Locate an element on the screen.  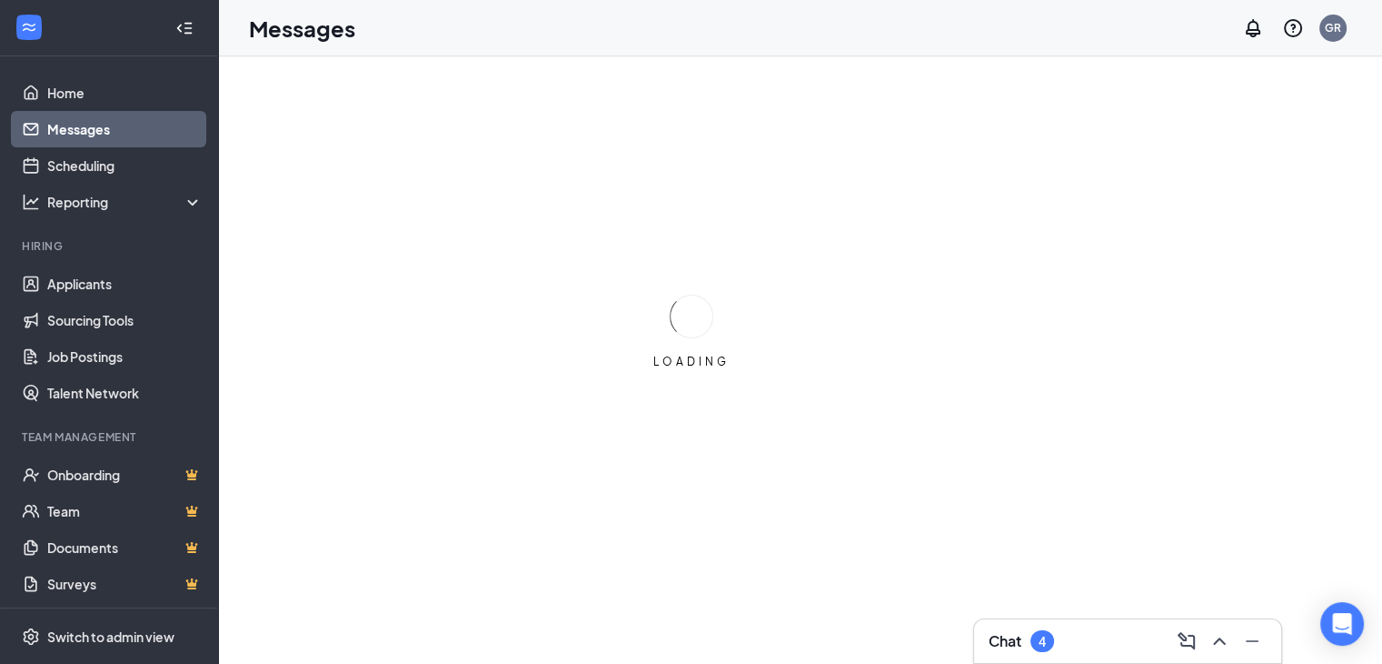
a: Sourcing Tools is located at coordinates (125, 320).